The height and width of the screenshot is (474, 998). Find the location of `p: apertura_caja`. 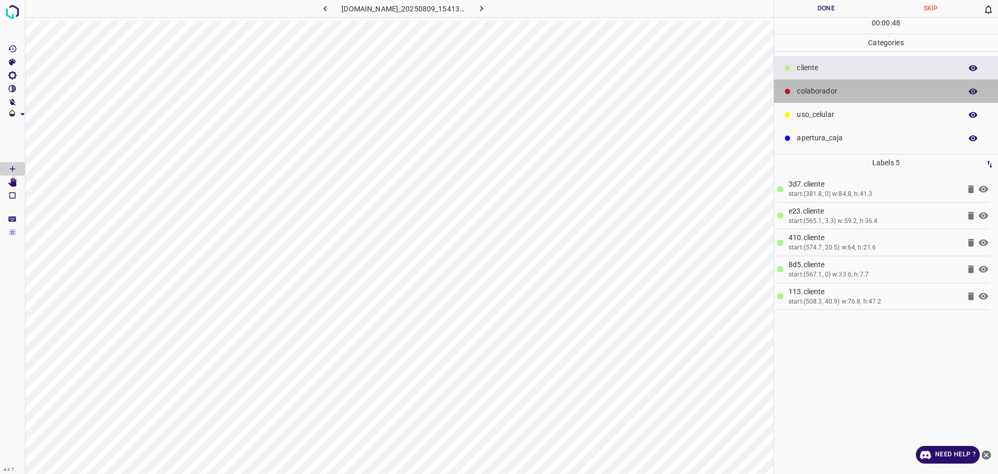

p: apertura_caja is located at coordinates (877, 138).